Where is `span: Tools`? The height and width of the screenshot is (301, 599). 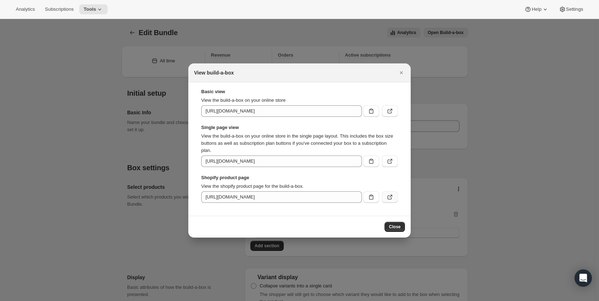 span: Tools is located at coordinates (90, 9).